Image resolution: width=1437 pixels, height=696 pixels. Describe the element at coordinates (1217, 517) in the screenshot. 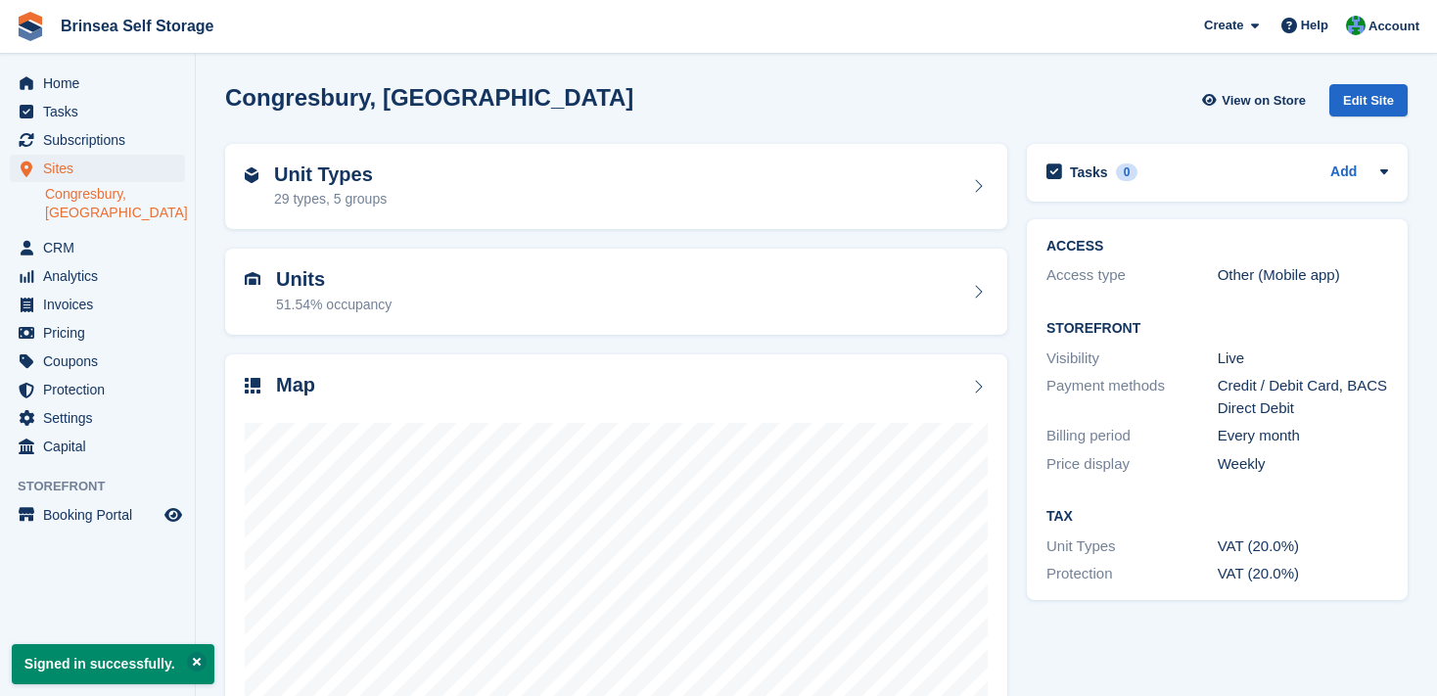

I see `h2: Tax` at that location.